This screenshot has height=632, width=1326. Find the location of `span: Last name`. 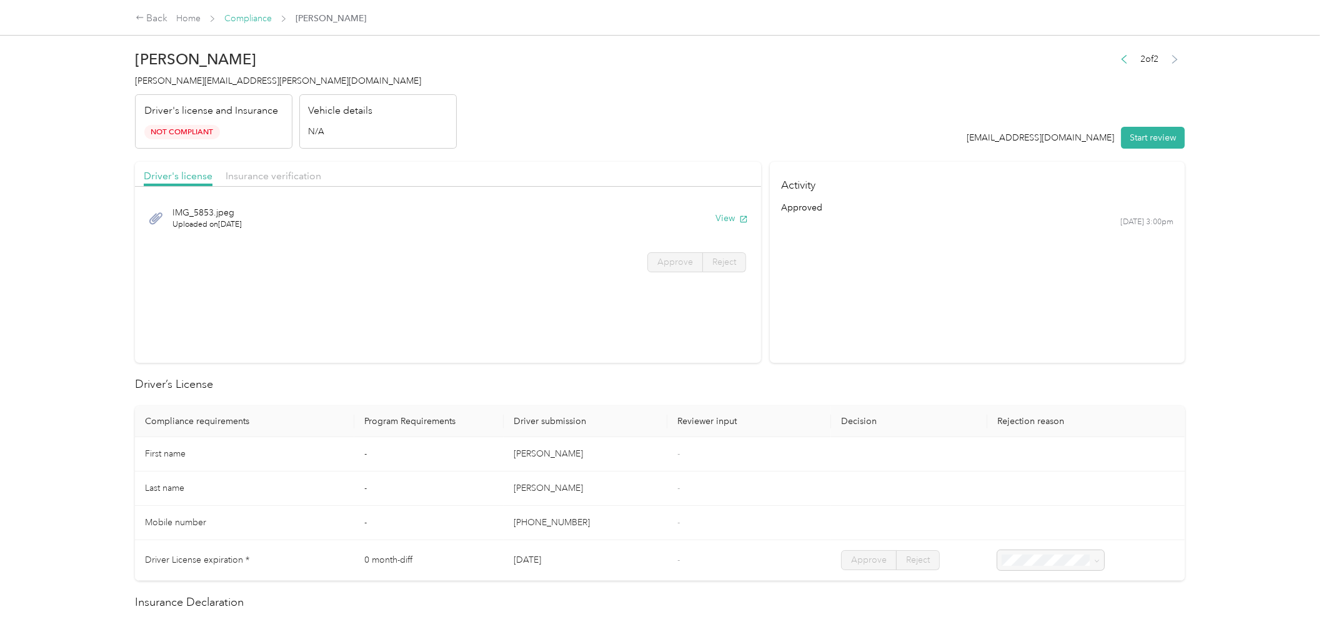

span: Last name is located at coordinates (164, 488).